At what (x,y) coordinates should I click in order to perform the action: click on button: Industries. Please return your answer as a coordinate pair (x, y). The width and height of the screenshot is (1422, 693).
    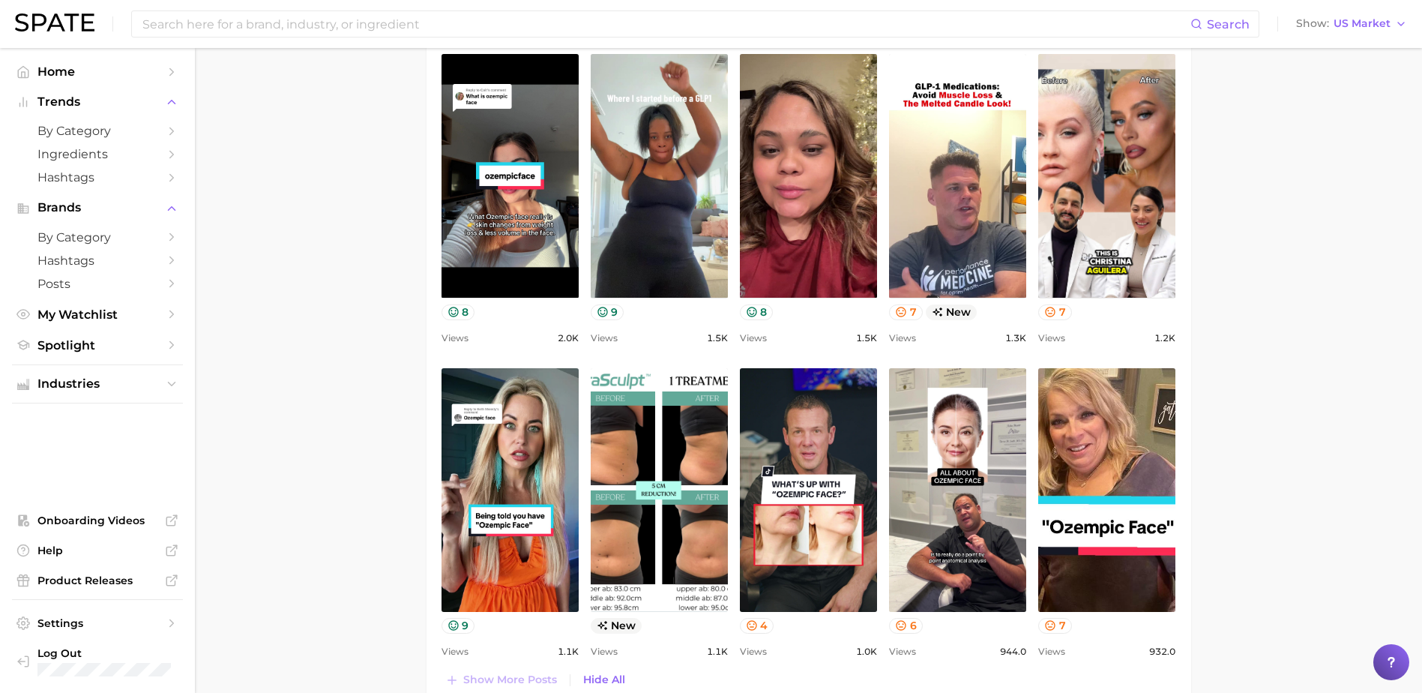
    Looking at the image, I should click on (97, 384).